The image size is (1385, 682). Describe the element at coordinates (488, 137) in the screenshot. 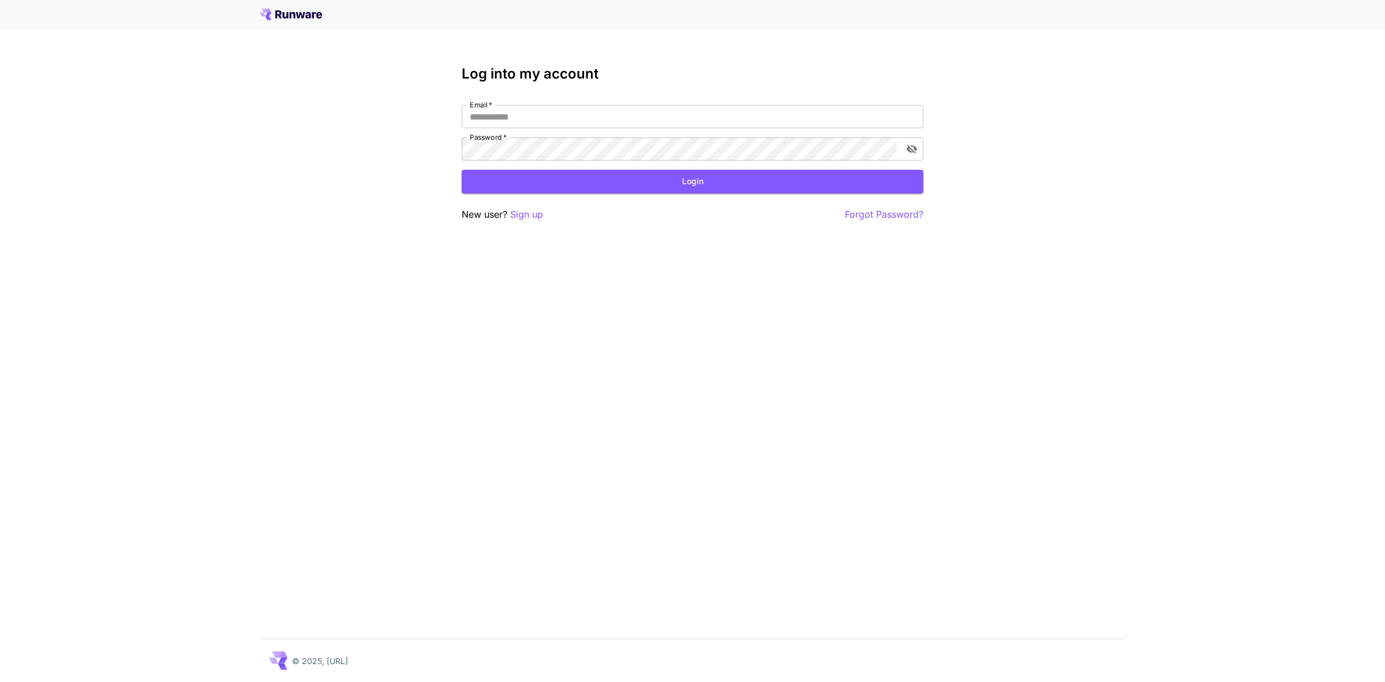

I see `label: Password` at that location.